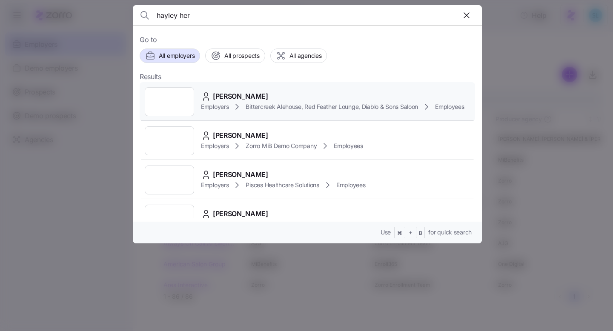  What do you see at coordinates (307, 40) in the screenshot?
I see `span: Go to` at bounding box center [307, 40].